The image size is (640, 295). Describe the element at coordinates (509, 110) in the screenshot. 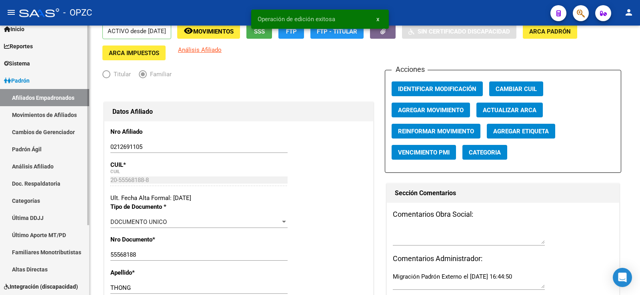

I see `span: Actualizar ARCA` at that location.